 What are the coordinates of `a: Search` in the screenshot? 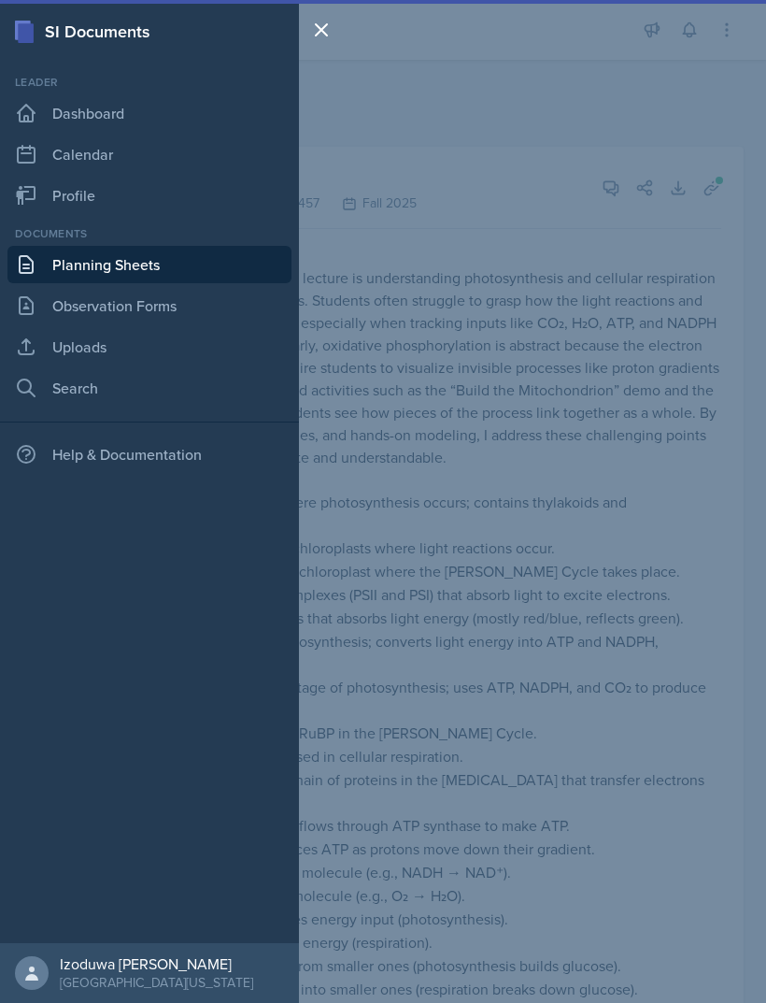 It's located at (150, 388).